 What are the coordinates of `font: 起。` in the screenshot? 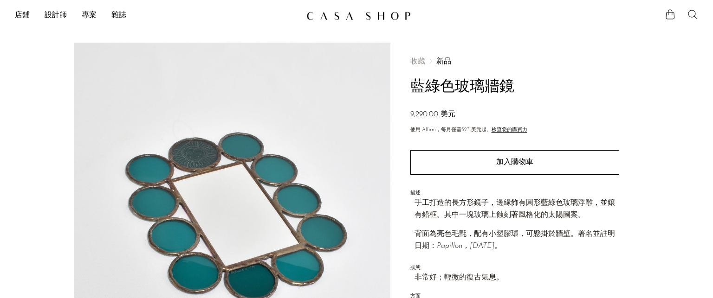 It's located at (486, 130).